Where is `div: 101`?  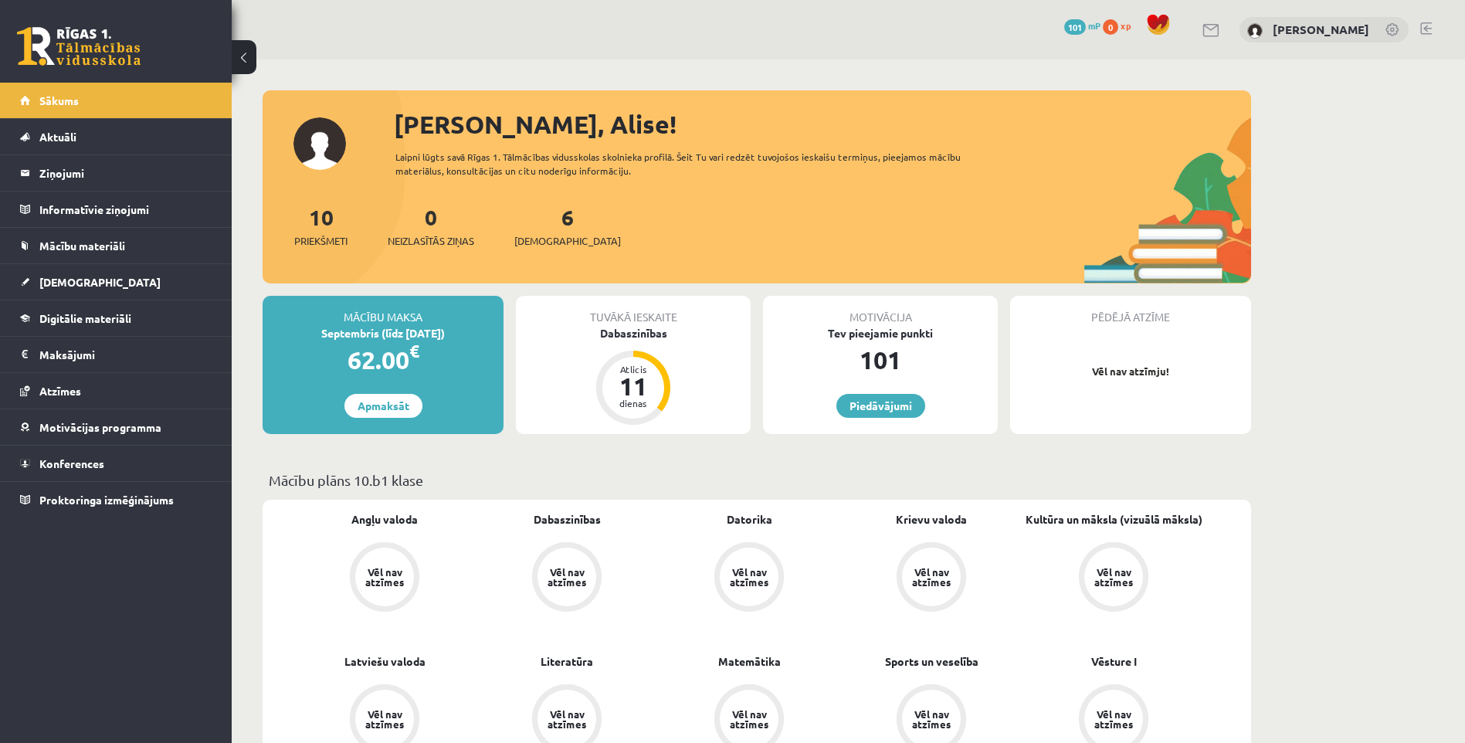 div: 101 is located at coordinates (881, 360).